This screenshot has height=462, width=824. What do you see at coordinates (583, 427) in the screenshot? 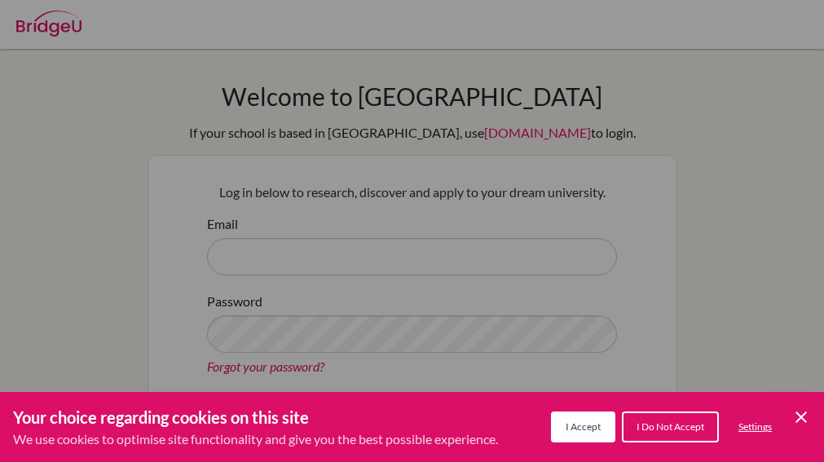
I see `button: I Accept` at bounding box center [583, 427].